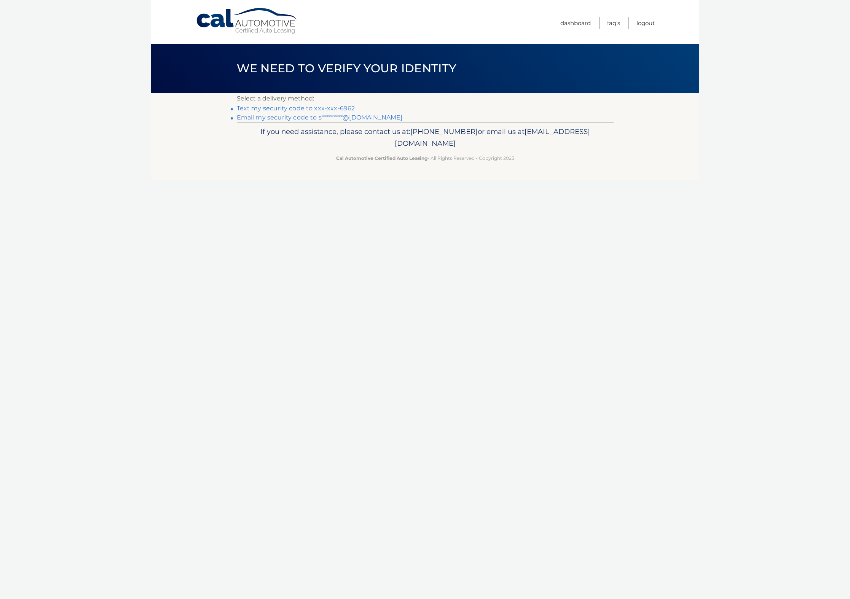 This screenshot has height=599, width=850. What do you see at coordinates (425, 99) in the screenshot?
I see `p: Select a delivery method:` at bounding box center [425, 99].